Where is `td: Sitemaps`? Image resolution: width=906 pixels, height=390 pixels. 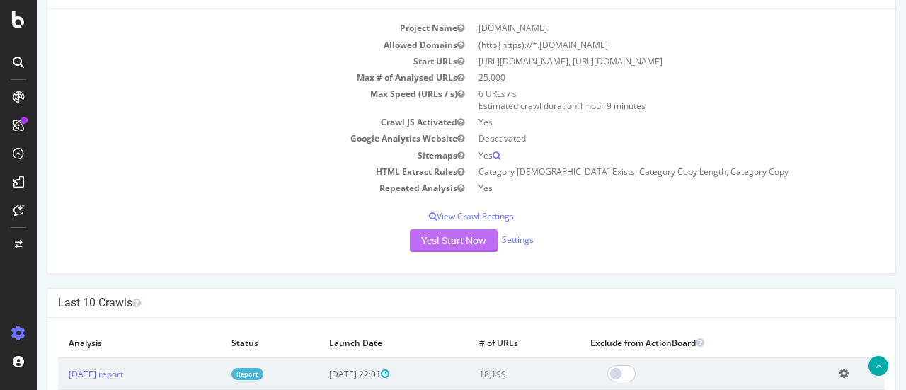
td: Sitemaps is located at coordinates (228, 155).